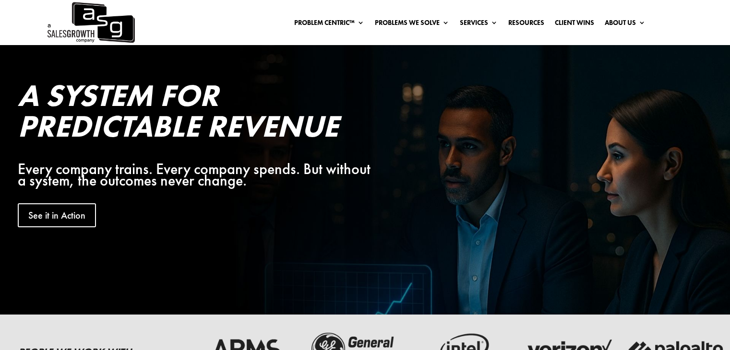 The image size is (730, 350). What do you see at coordinates (197, 175) in the screenshot?
I see `div: Every company trains. Every company spends. But without a system, the outcomes never change.` at bounding box center [197, 175].